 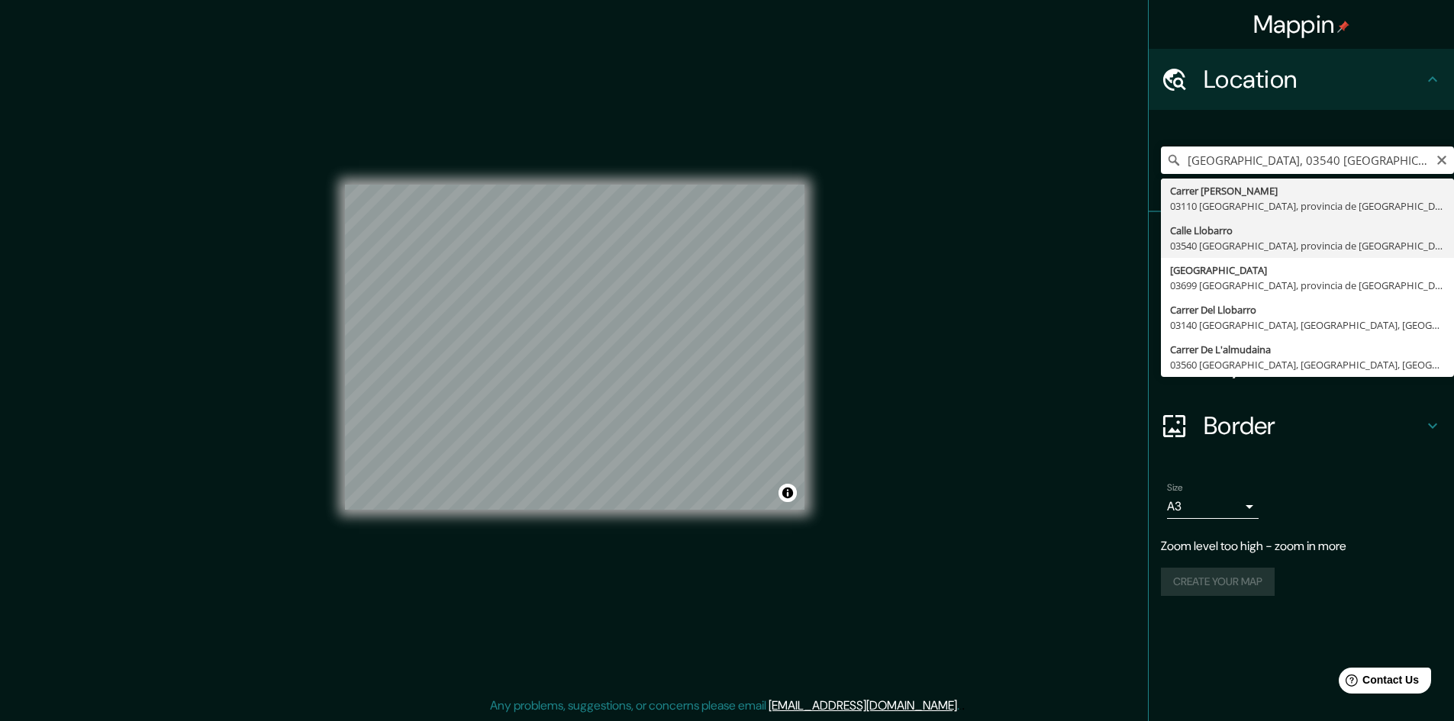 I want to click on img: pin-icon.png, so click(x=1344, y=27).